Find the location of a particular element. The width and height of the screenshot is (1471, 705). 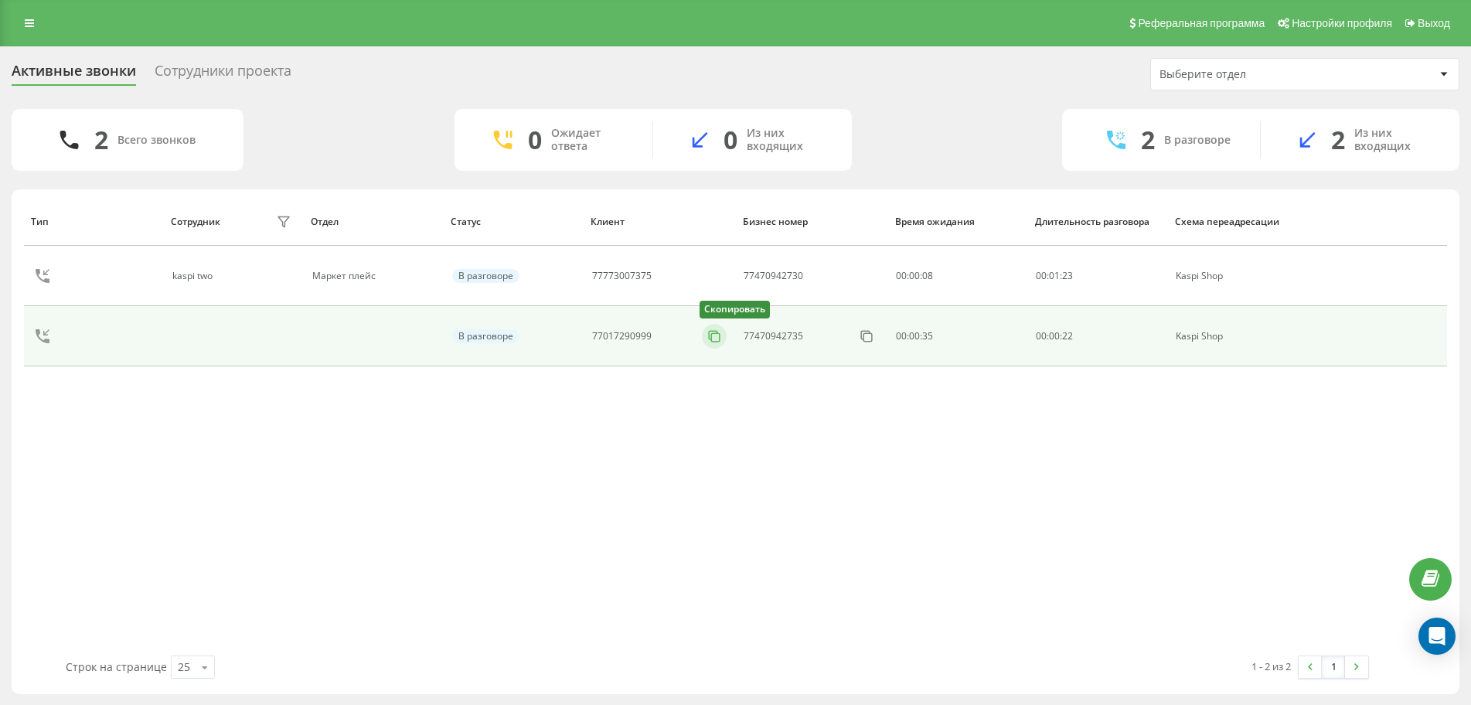

span: 01 is located at coordinates (1055, 275).